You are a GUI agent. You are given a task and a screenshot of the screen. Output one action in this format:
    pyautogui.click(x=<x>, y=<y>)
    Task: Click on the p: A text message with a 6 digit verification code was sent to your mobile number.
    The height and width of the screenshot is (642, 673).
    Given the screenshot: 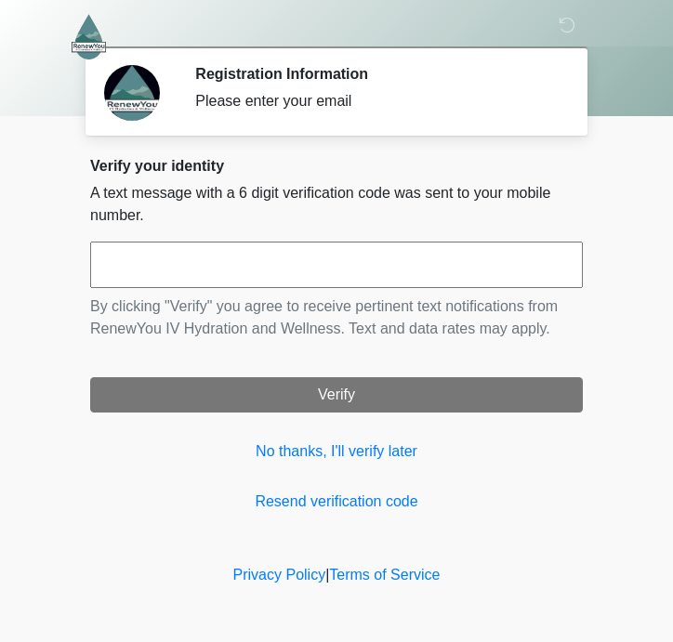 What is the action you would take?
    pyautogui.click(x=336, y=204)
    